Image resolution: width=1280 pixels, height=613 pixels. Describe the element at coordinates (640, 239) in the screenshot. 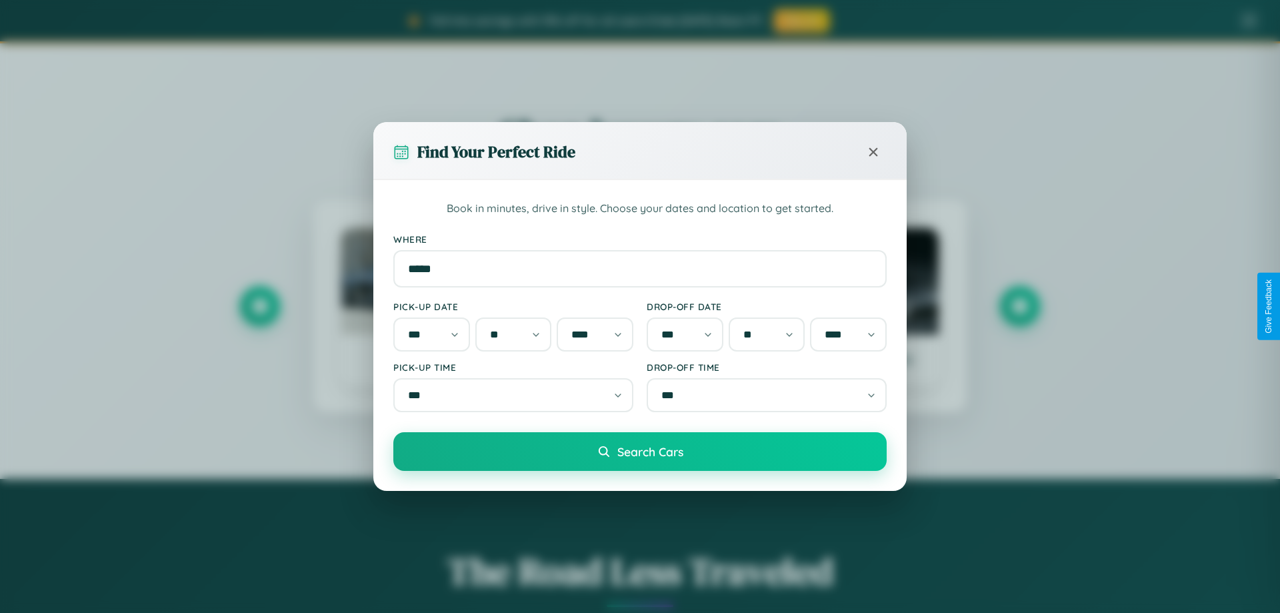

I see `label: Where` at that location.